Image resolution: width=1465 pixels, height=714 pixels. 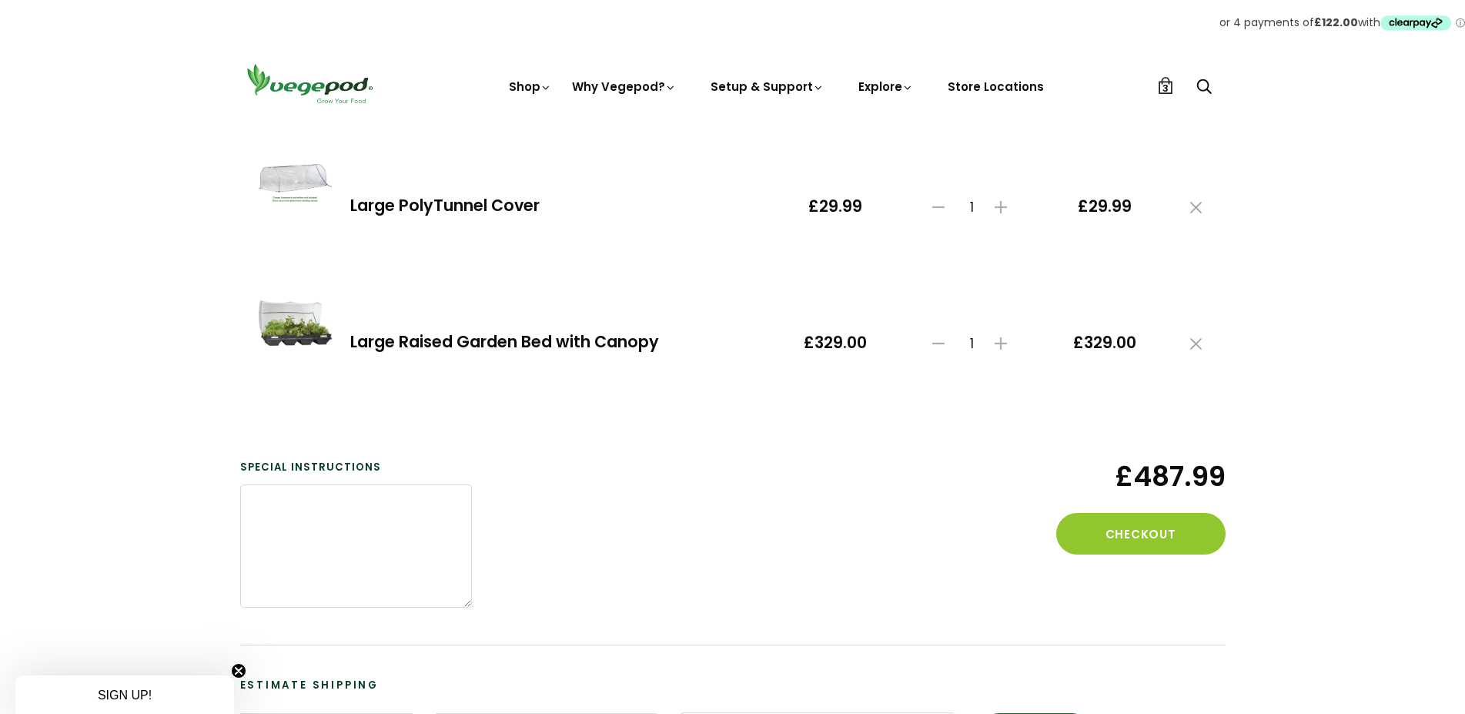 What do you see at coordinates (733, 685) in the screenshot?
I see `h3: Estimate Shipping` at bounding box center [733, 685].